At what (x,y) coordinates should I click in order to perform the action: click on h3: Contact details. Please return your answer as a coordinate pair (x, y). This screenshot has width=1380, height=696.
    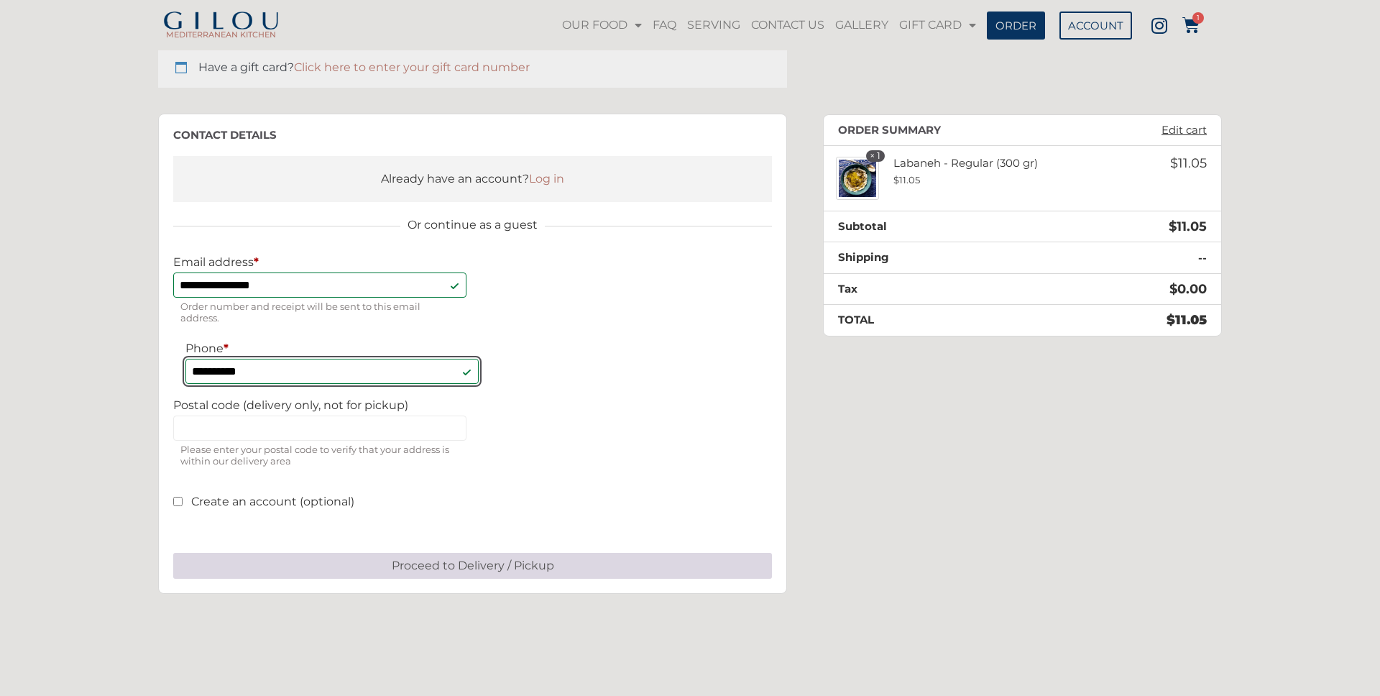
    Looking at the image, I should click on (472, 135).